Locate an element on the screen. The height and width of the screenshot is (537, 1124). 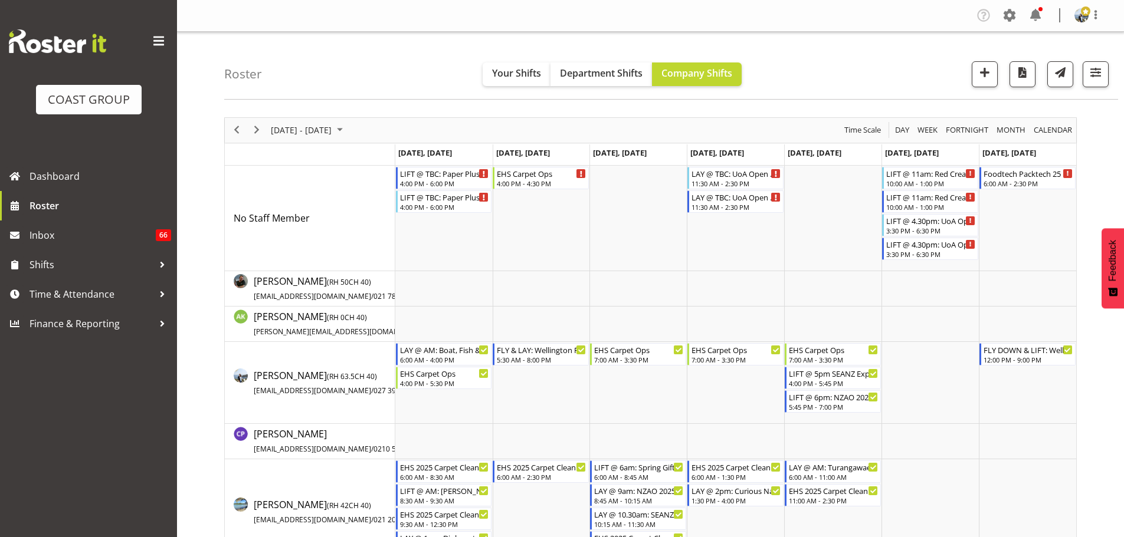
img: Rosterit website logo is located at coordinates (57, 41).